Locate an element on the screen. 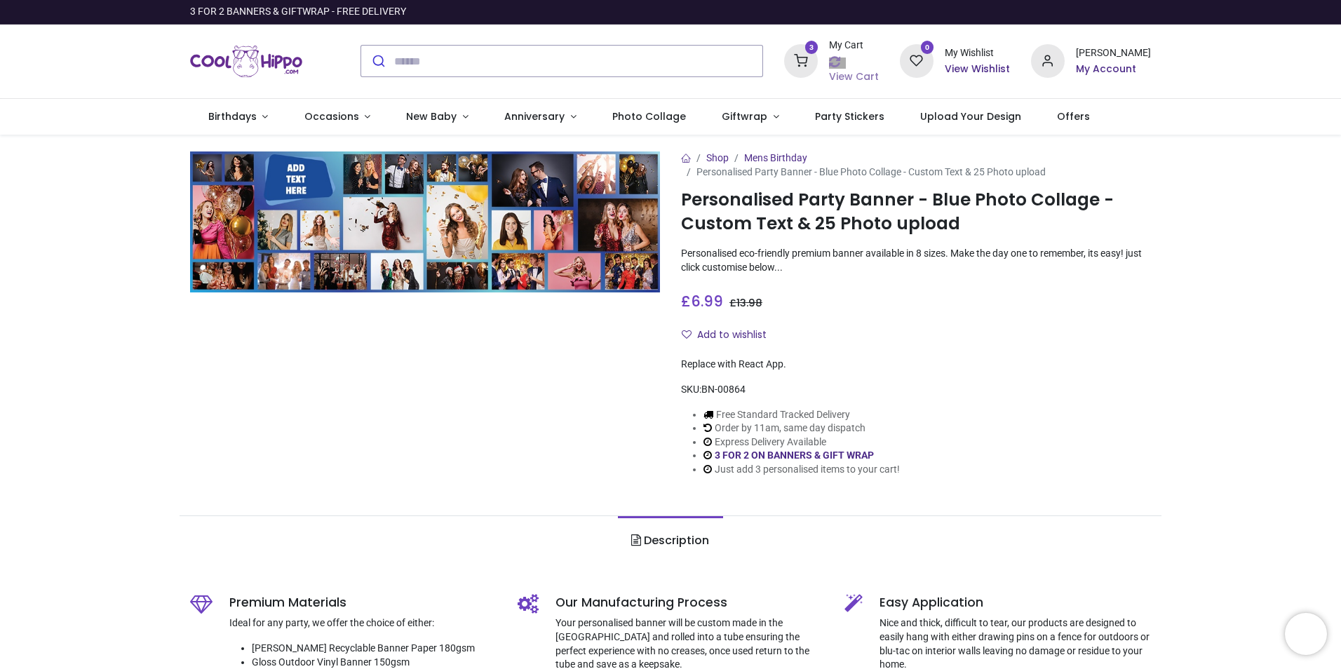 This screenshot has height=669, width=1341. span: 13.98 is located at coordinates (749, 303).